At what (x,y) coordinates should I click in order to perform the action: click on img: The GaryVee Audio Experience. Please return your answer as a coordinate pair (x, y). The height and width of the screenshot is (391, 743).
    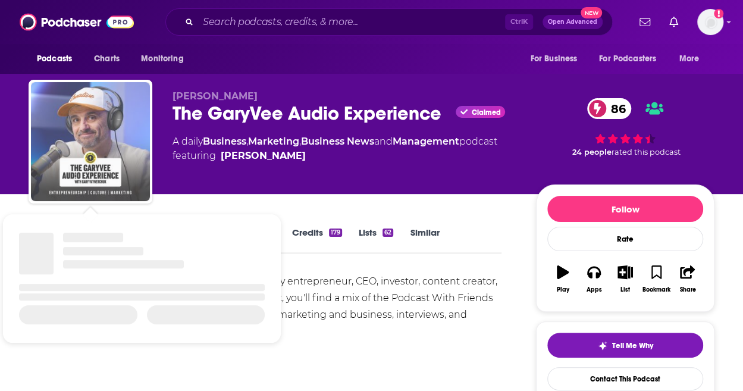
    Looking at the image, I should click on (90, 142).